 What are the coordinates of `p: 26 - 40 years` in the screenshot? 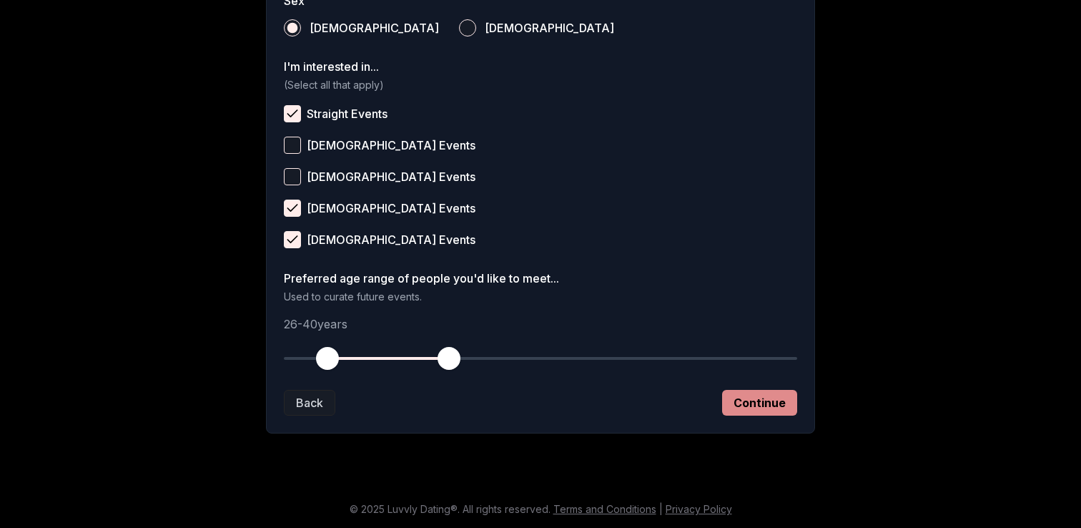 It's located at (541, 324).